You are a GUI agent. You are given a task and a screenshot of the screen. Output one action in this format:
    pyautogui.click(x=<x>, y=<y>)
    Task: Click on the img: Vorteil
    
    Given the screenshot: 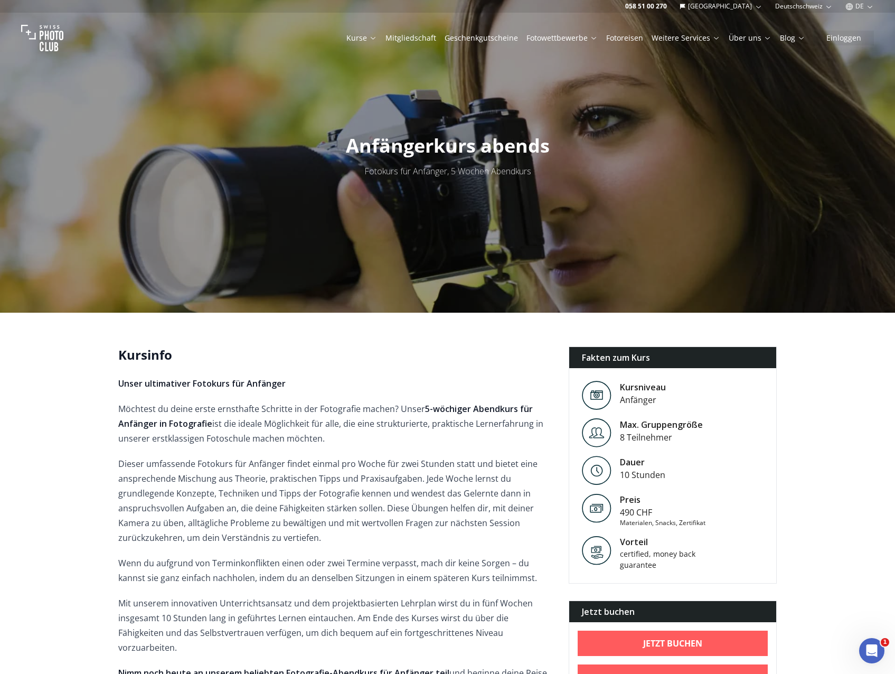 What is the action you would take?
    pyautogui.click(x=597, y=550)
    